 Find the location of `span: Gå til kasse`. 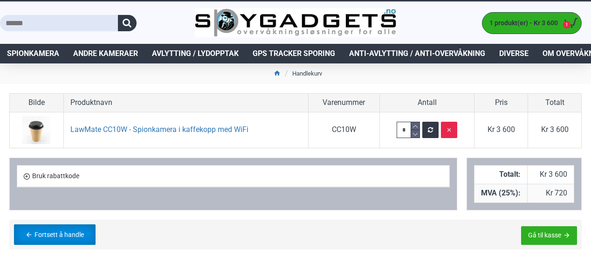

span: Gå til kasse is located at coordinates (544, 235).